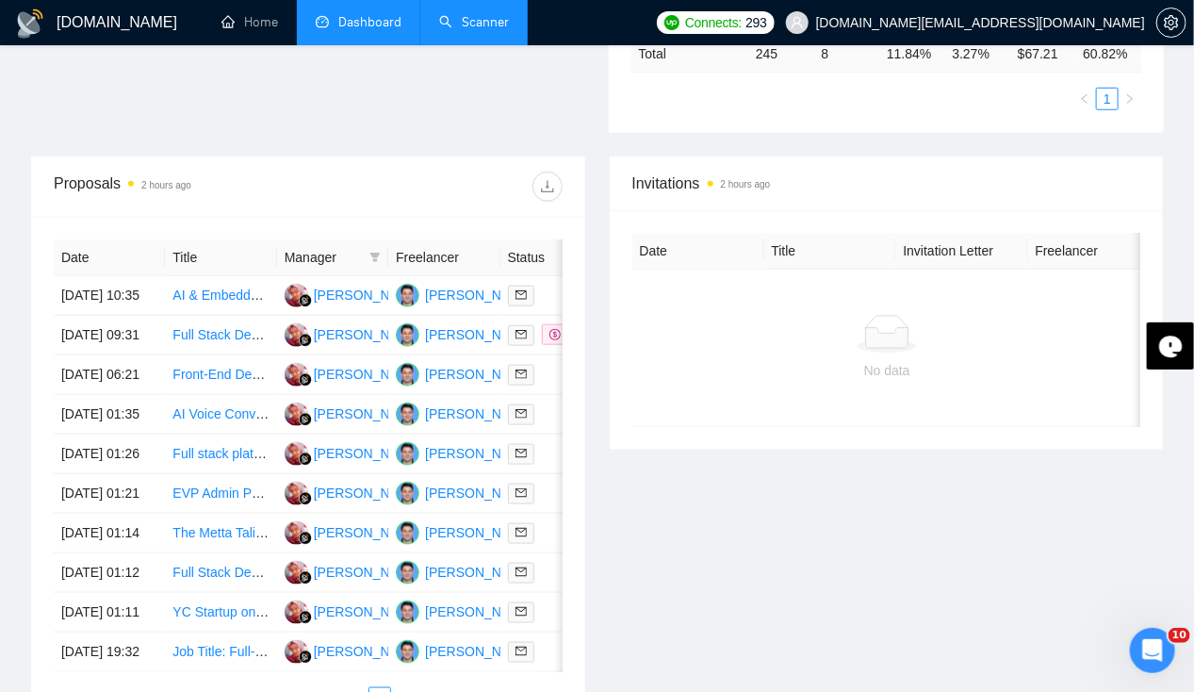  What do you see at coordinates (221, 415) in the screenshot?
I see `td: AI Voice Conversion Feature + Subscription System` at bounding box center [221, 415].